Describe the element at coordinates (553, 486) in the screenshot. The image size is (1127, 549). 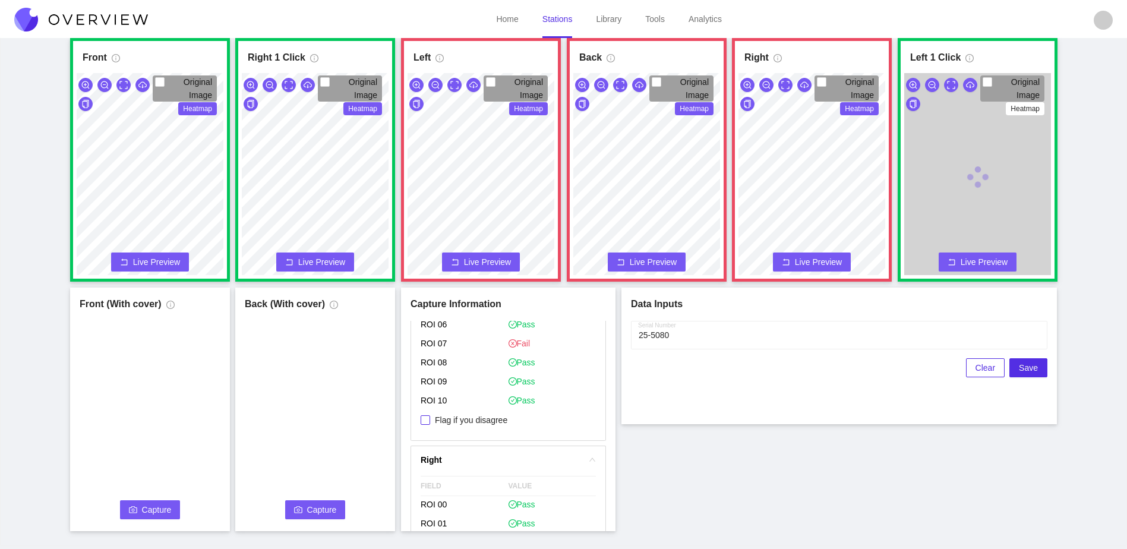
I see `span: VALUE` at that location.